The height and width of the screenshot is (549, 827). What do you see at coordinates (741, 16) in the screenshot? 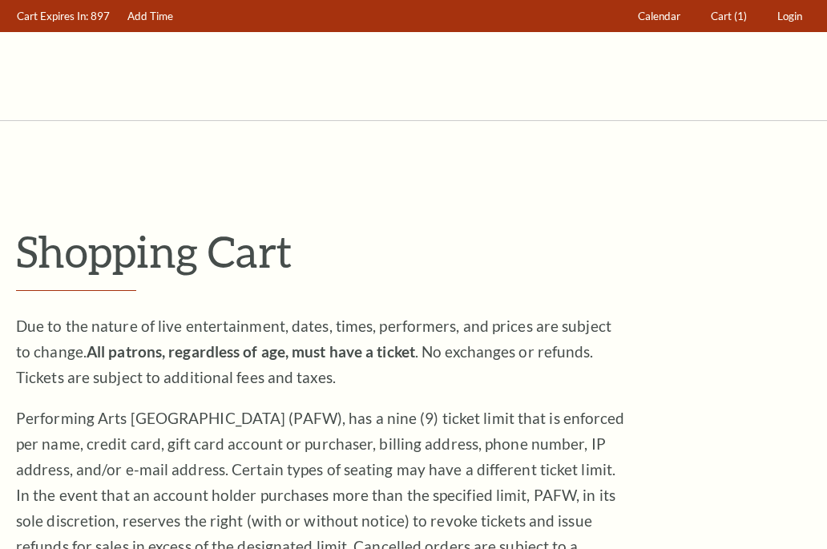
I see `span: (1)` at bounding box center [741, 16].